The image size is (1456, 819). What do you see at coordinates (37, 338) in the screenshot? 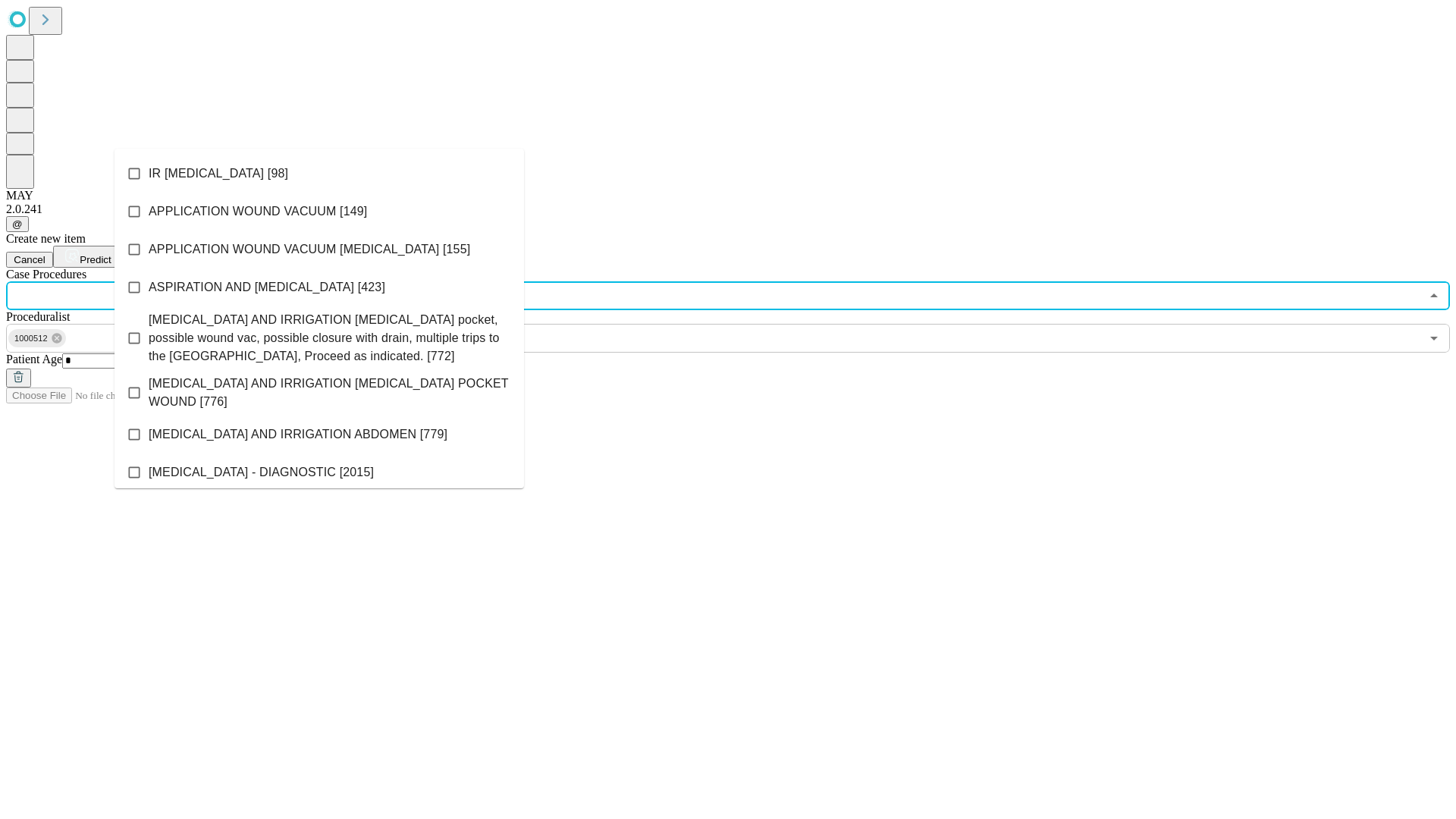
I see `div: 1000512` at bounding box center [37, 338].